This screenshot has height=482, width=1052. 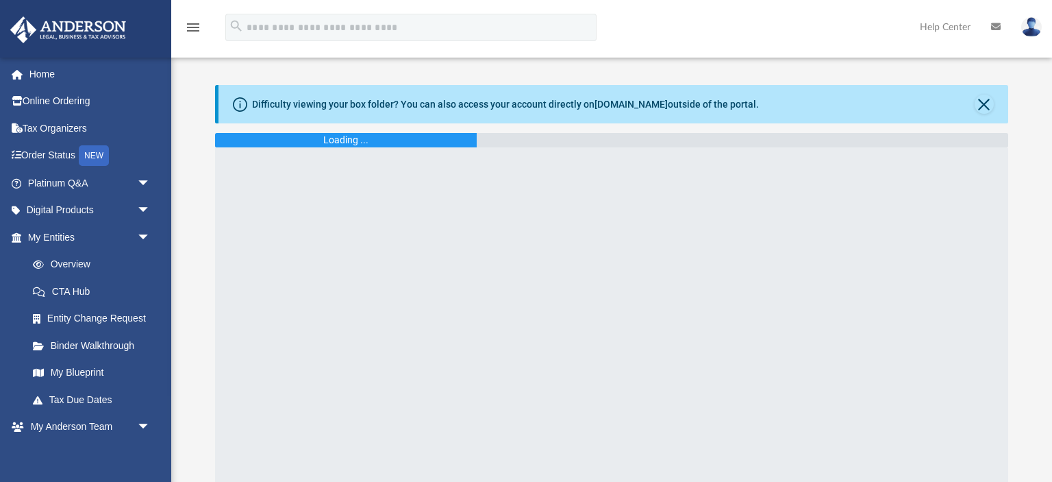 I want to click on a: Platinum Q&Aarrow_drop_down, so click(x=90, y=183).